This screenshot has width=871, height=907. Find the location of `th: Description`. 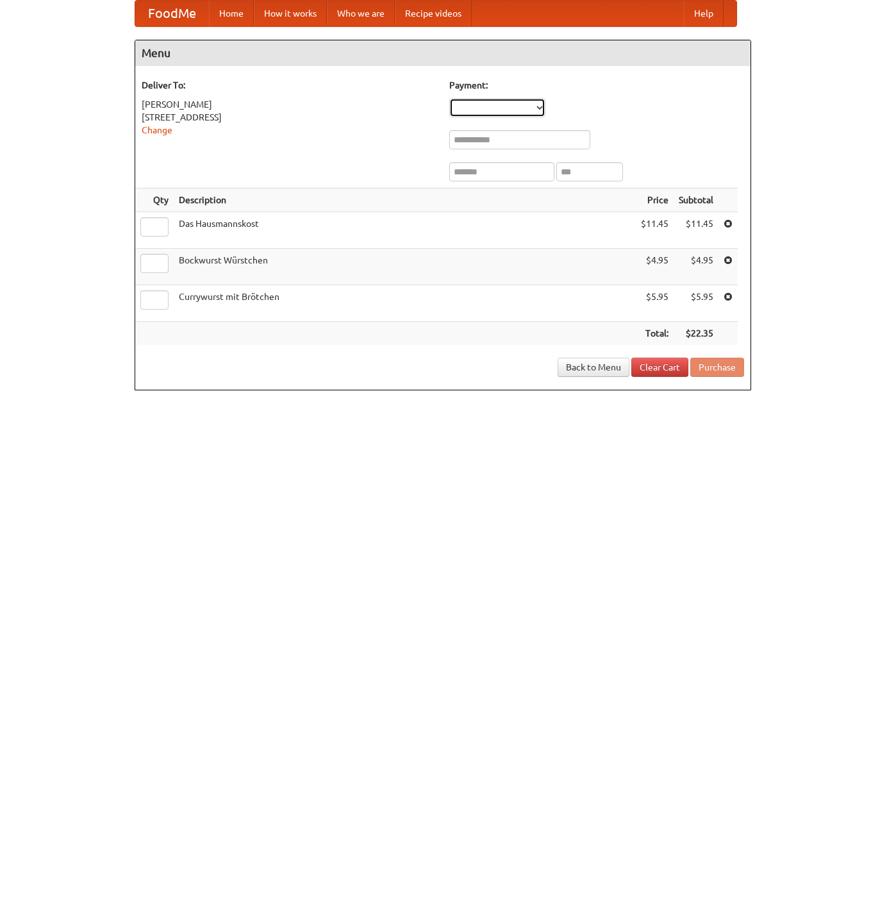

th: Description is located at coordinates (405, 200).